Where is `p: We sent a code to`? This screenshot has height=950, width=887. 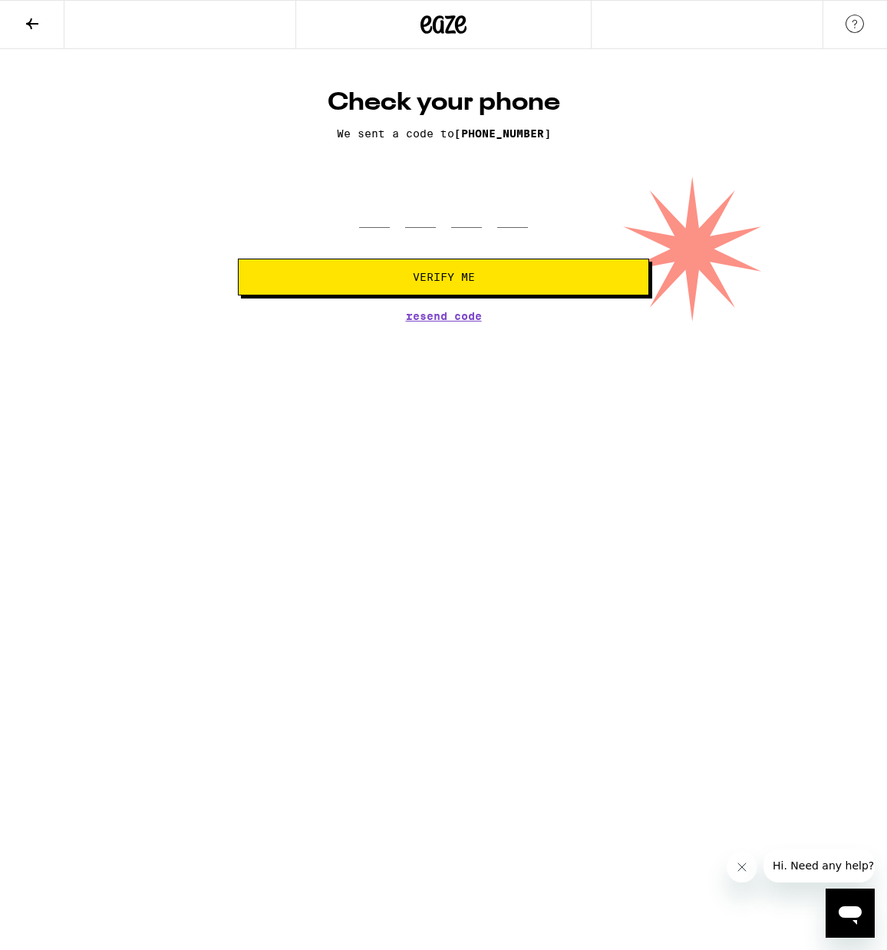
p: We sent a code to is located at coordinates (443, 134).